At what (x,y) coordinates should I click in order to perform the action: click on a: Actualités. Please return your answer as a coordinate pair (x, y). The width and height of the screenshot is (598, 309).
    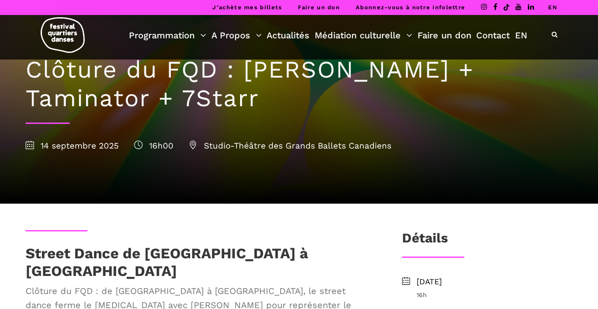
    Looking at the image, I should click on (288, 35).